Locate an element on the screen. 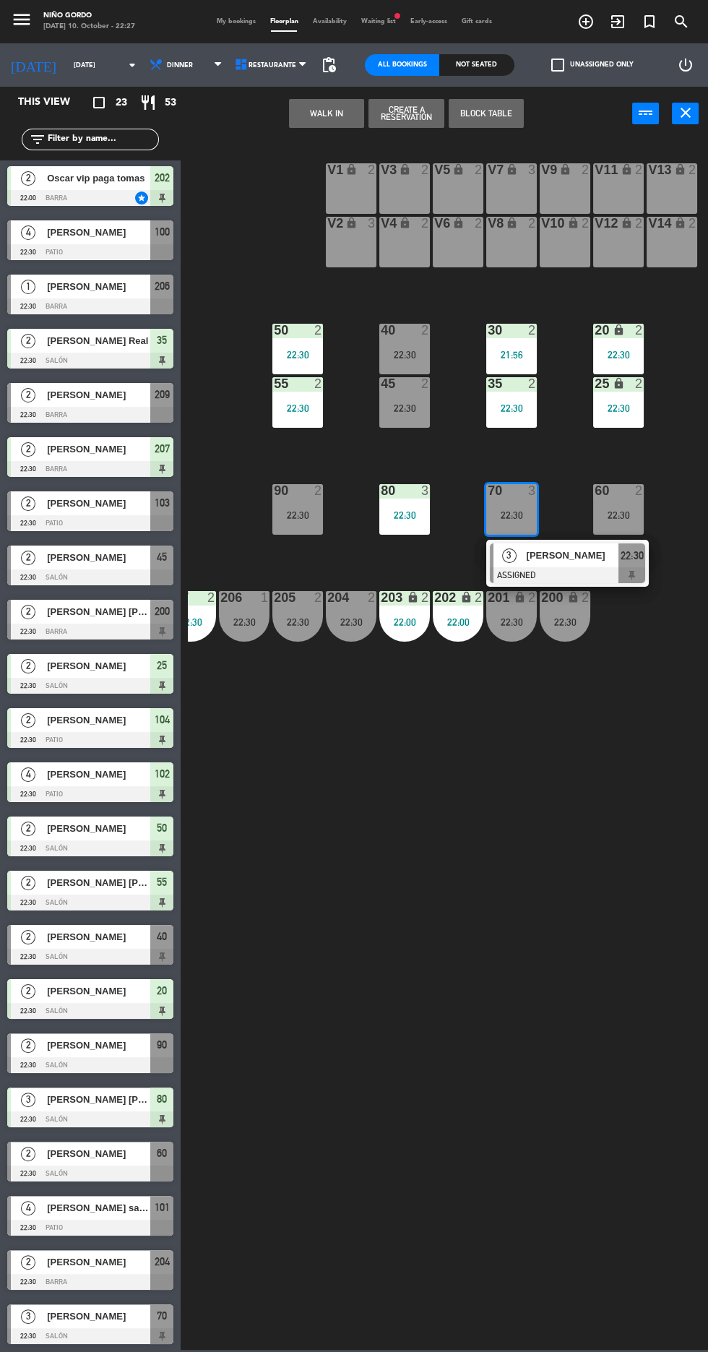 This screenshot has width=708, height=1352. div: V5 is located at coordinates (434, 170).